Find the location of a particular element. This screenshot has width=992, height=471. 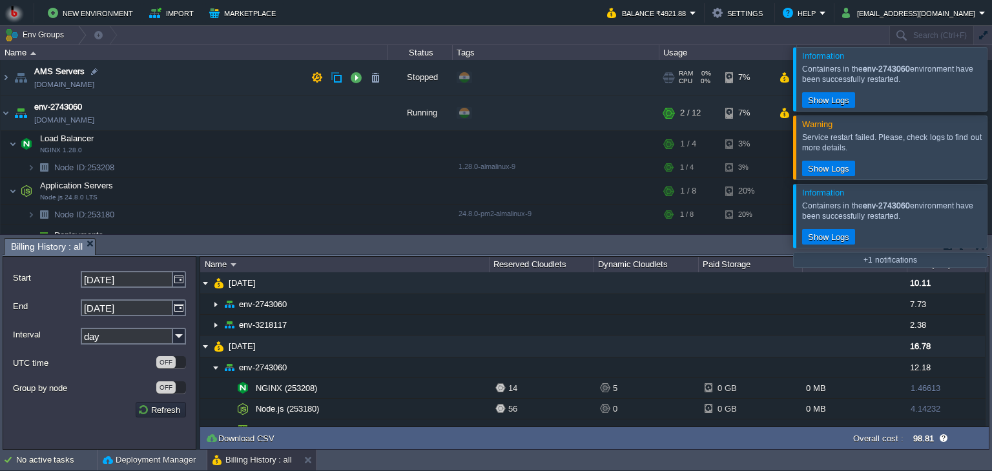

label: UTC time is located at coordinates (84, 363).